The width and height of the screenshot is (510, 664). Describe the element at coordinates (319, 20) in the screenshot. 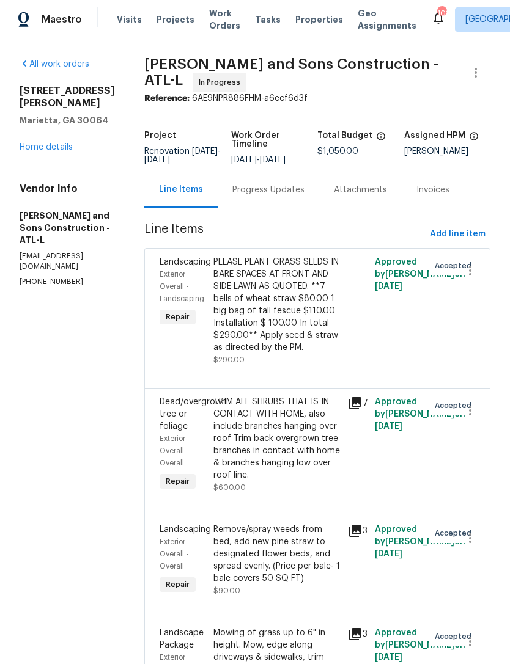

I see `span: Properties` at that location.